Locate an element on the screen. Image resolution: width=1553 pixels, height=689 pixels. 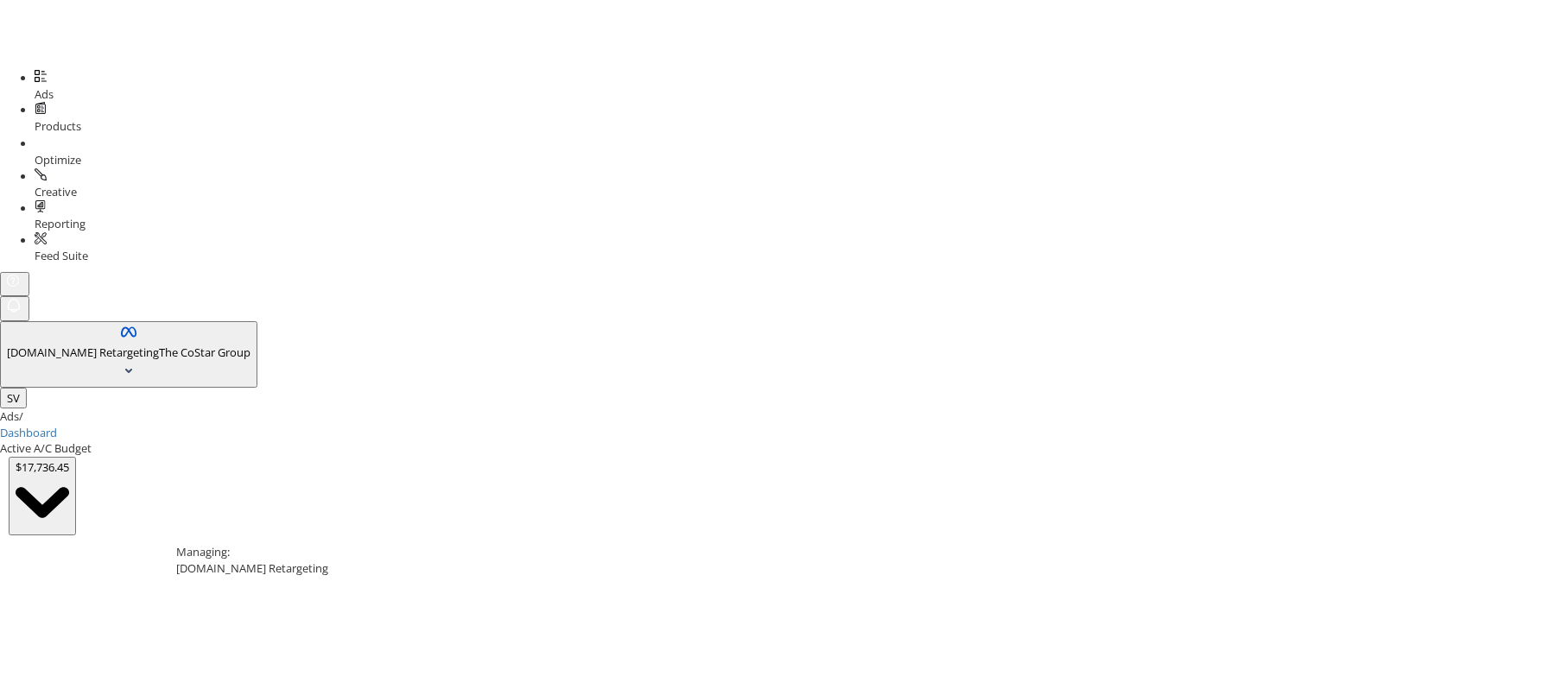
button: $17,736.45 is located at coordinates (42, 496).